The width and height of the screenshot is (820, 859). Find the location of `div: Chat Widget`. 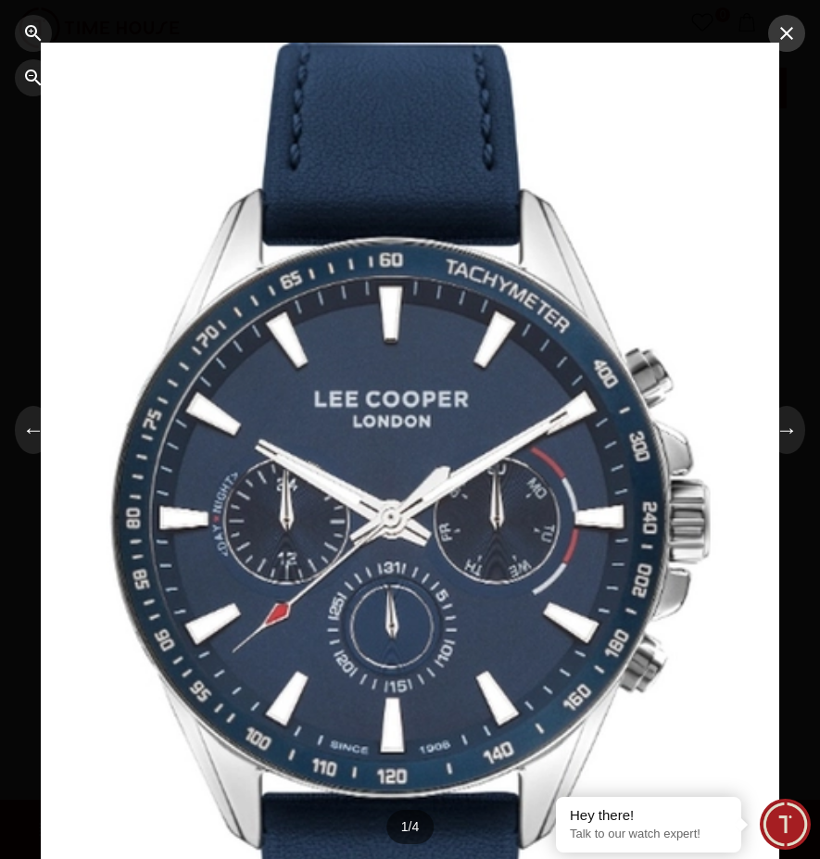

div: Chat Widget is located at coordinates (785, 823).